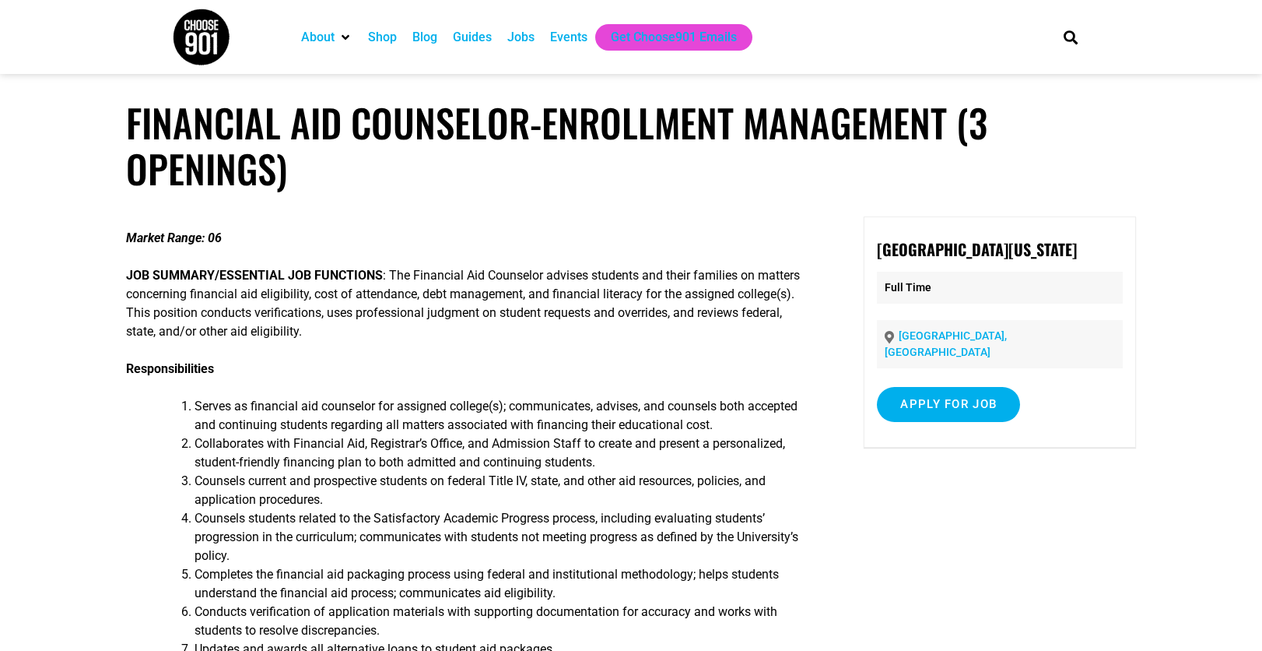 The height and width of the screenshot is (651, 1262). I want to click on input: Apply for job, so click(949, 404).